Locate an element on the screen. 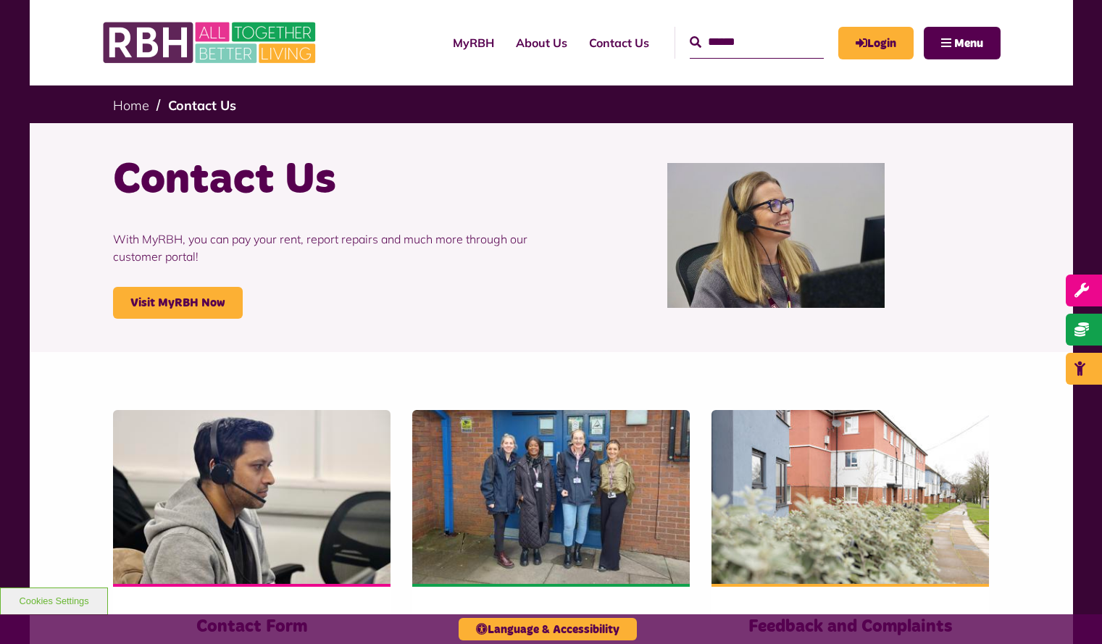 This screenshot has height=644, width=1102. img: SAZMEDIA RBH 22FEB24 97 is located at coordinates (850, 497).